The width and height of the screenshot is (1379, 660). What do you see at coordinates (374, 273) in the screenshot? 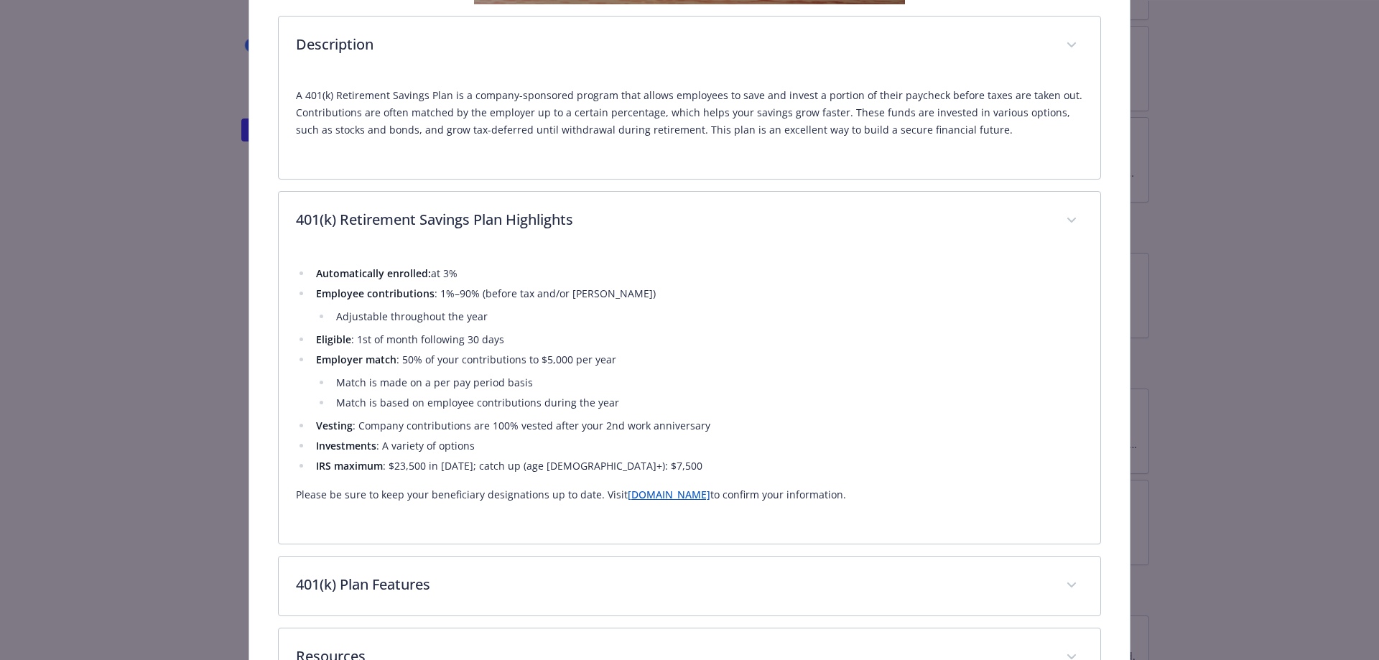
I see `strong: Automatically enrolled:` at bounding box center [374, 273].